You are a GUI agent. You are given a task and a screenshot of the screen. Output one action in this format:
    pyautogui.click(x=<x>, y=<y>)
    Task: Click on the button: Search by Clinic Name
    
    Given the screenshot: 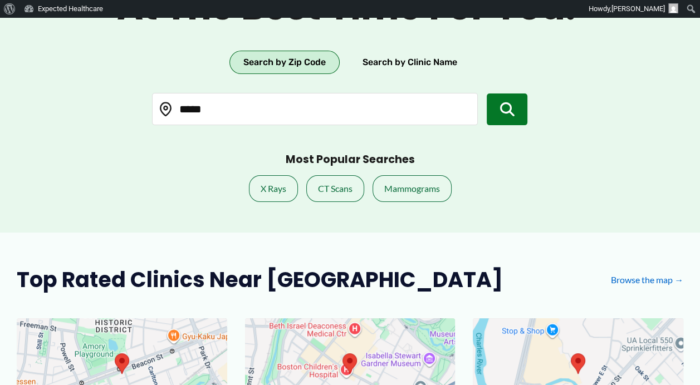 What is the action you would take?
    pyautogui.click(x=410, y=62)
    